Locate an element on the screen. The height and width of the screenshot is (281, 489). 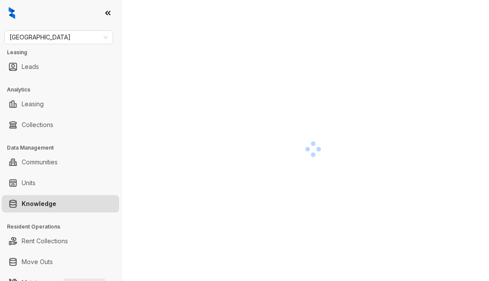
a: Collections is located at coordinates (37, 125).